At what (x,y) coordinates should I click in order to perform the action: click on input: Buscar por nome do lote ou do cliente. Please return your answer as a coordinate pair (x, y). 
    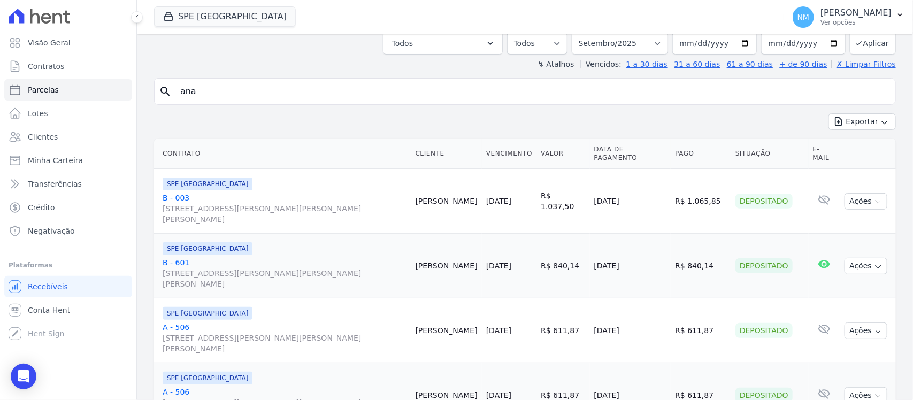
    Looking at the image, I should click on (532, 91).